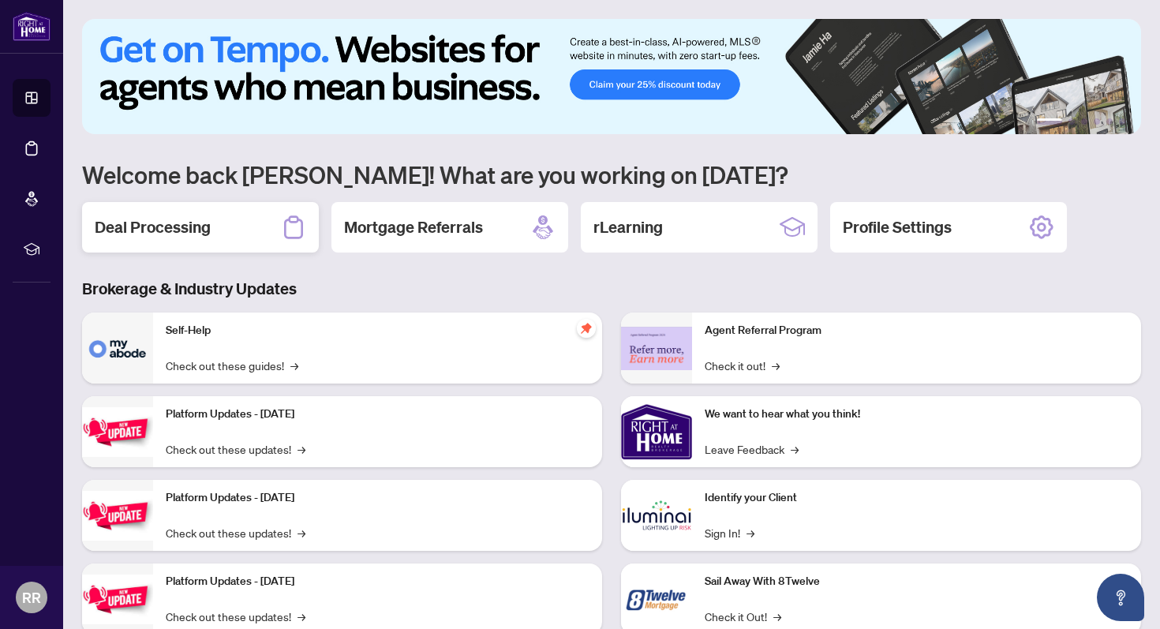 The width and height of the screenshot is (1160, 629). I want to click on img: Agent Referral Program, so click(656, 348).